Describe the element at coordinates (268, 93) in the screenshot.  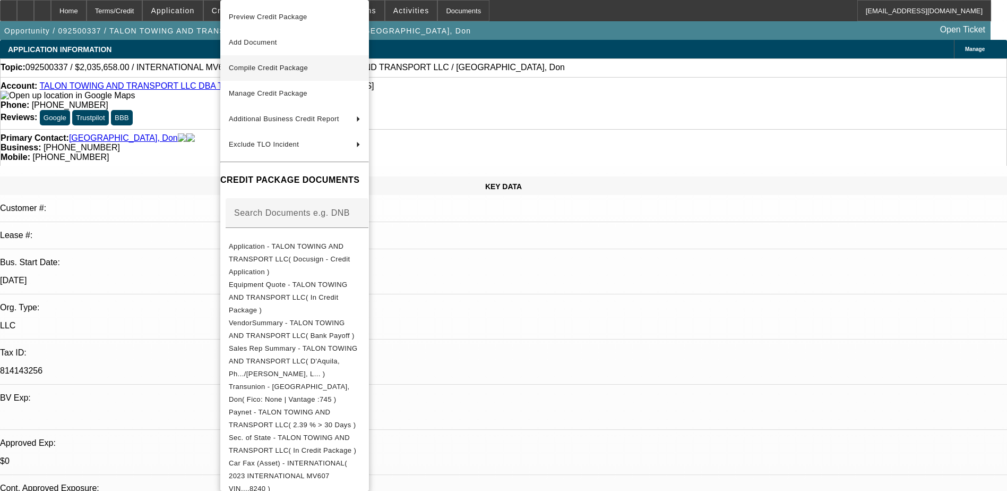
I see `span: Manage Credit Package` at that location.